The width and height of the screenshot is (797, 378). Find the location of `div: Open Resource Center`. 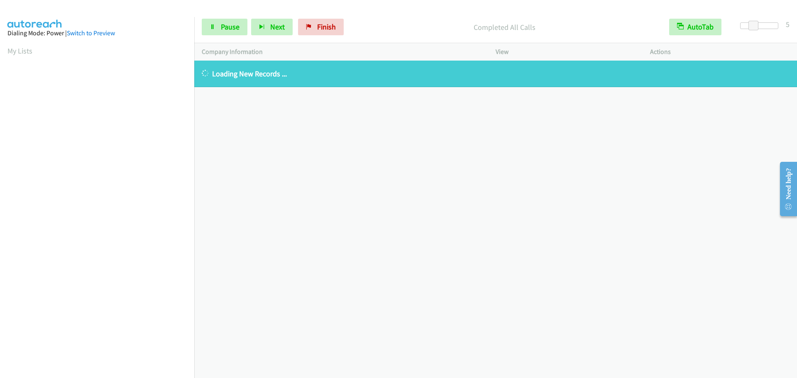

div: Open Resource Center is located at coordinates (15, 33).